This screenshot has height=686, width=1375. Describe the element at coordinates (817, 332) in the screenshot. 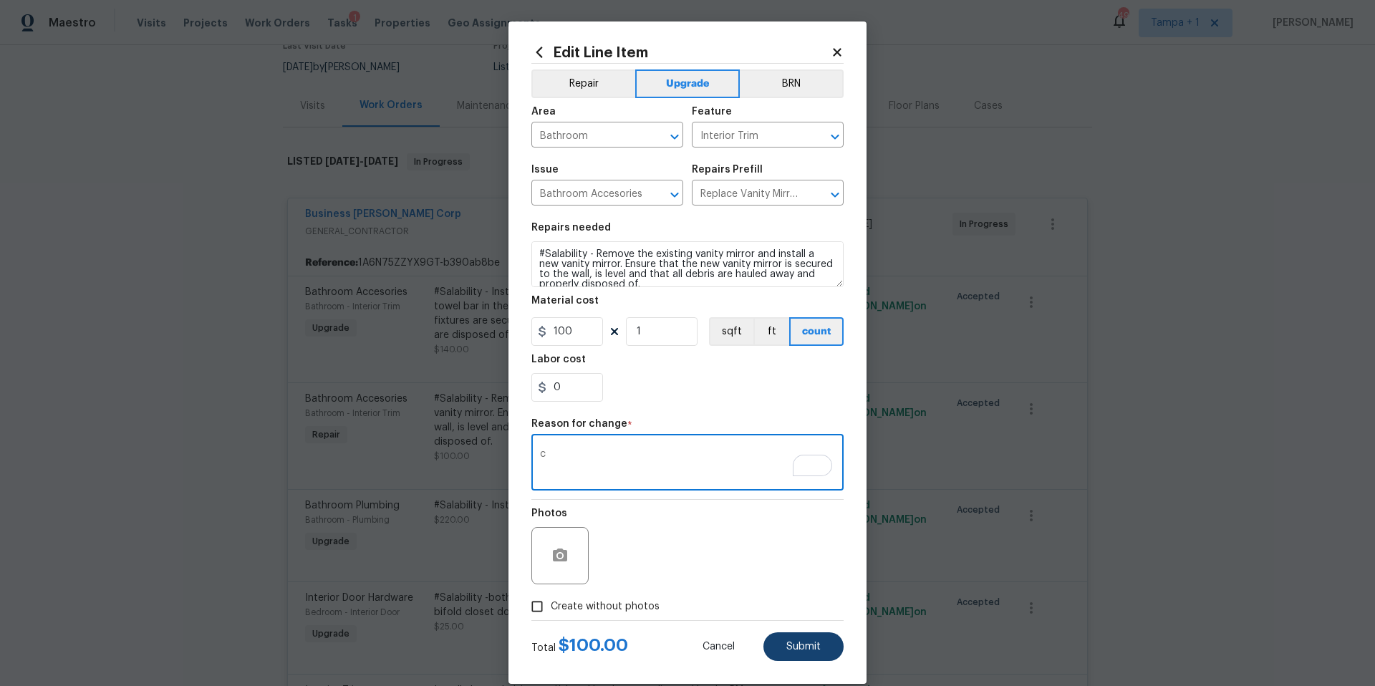

I see `button: count` at that location.